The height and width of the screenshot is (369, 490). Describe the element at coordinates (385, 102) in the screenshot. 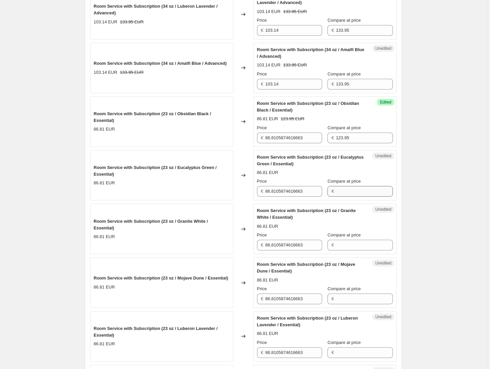

I see `span: Edited` at that location.